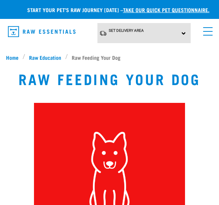 This screenshot has width=219, height=205. What do you see at coordinates (12, 57) in the screenshot?
I see `span: Home` at bounding box center [12, 57].